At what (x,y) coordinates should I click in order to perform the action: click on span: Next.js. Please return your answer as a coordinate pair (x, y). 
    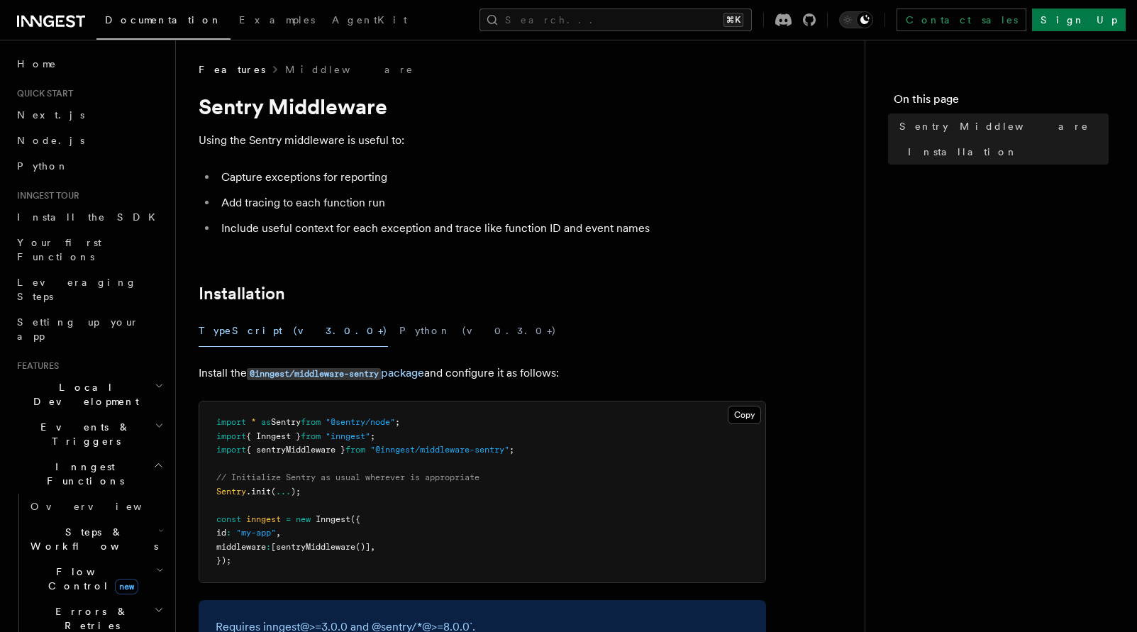
    Looking at the image, I should click on (50, 115).